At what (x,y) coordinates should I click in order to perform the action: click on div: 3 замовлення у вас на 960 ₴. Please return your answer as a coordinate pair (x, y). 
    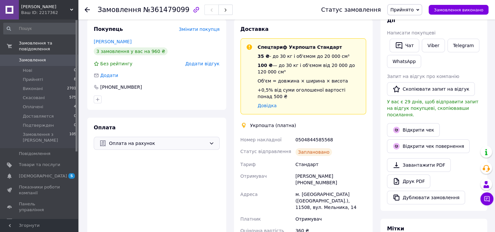
    Looking at the image, I should click on (131, 51).